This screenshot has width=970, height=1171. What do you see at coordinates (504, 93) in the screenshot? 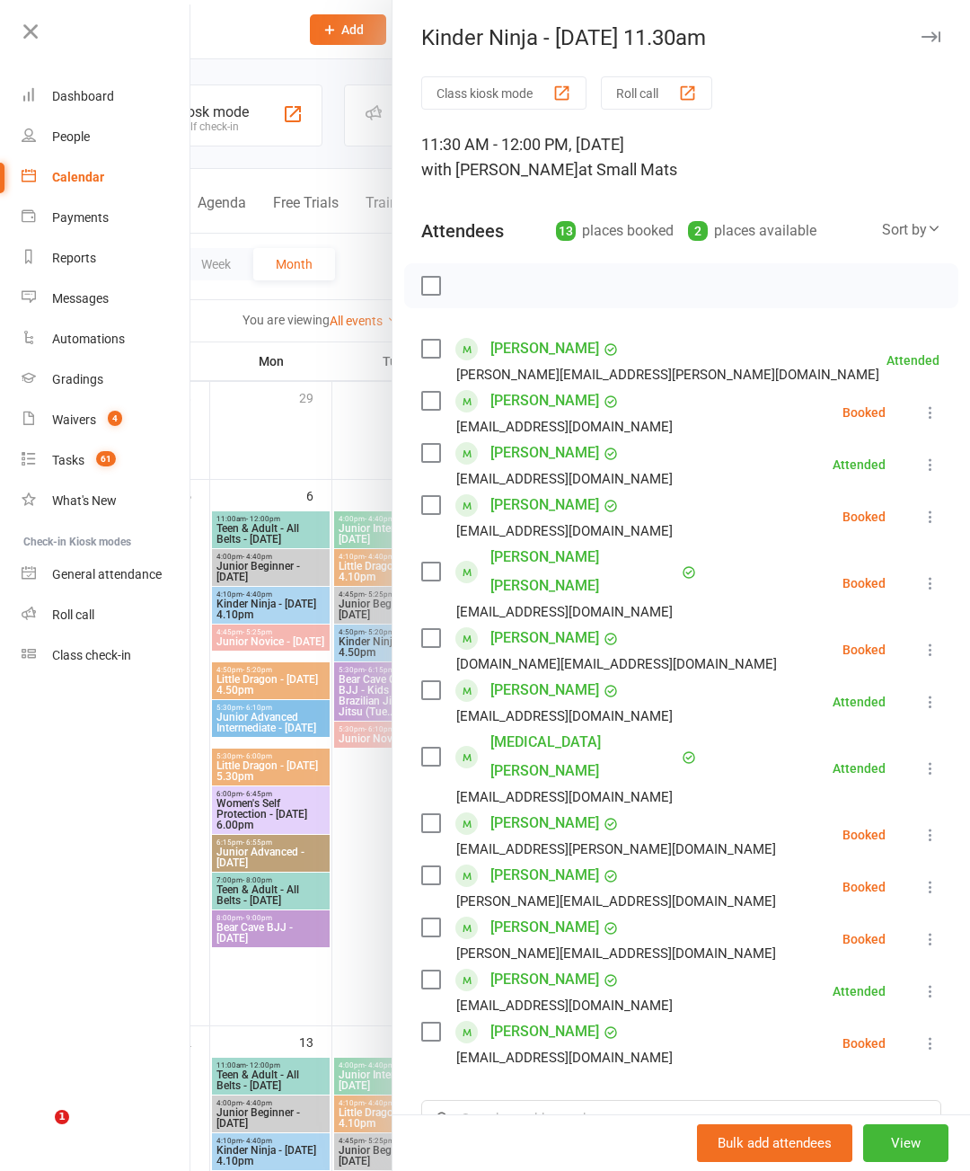
I see `button: Class kiosk mode` at bounding box center [504, 93].